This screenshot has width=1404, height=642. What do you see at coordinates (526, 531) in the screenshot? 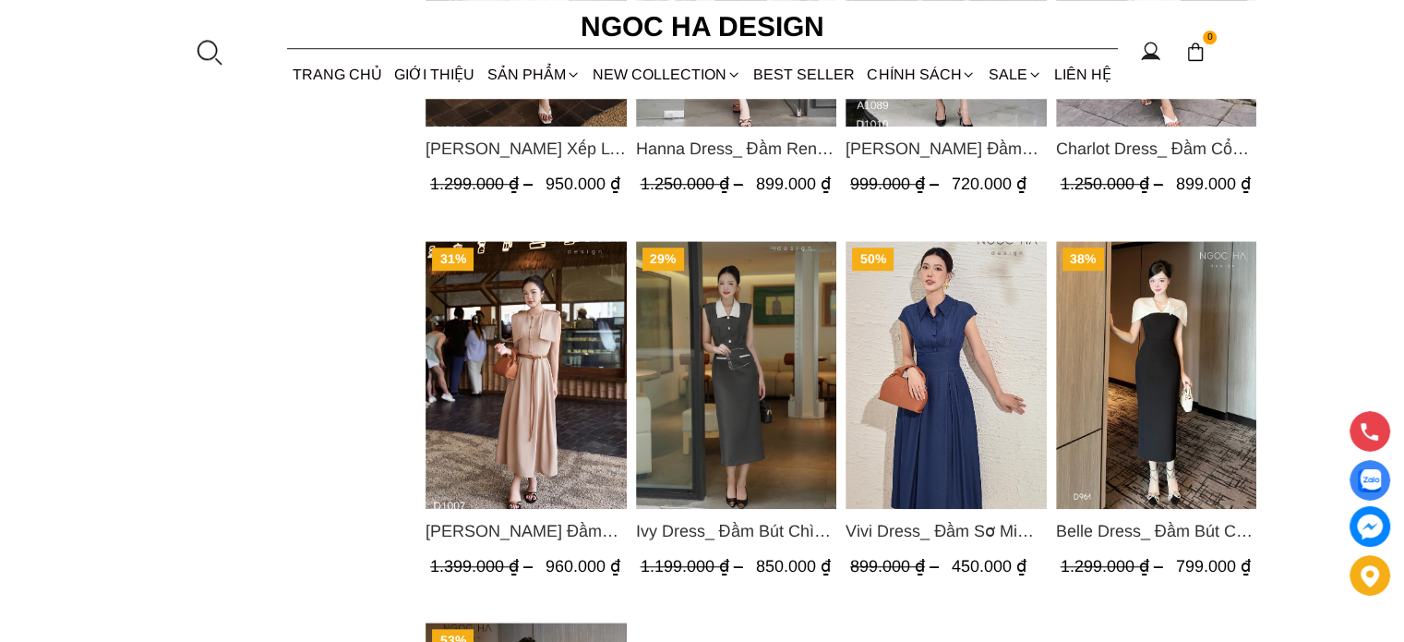
I see `a: Link to Helen Dress_ Đầm Xòe Choàng Vai Màu Bee Kaki D1007` at bounding box center [526, 531].